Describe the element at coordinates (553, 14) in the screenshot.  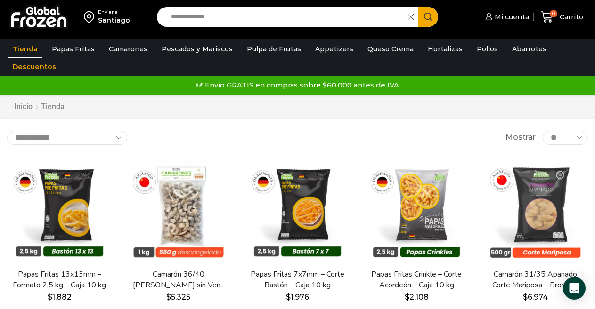
I see `span: 0` at that location.